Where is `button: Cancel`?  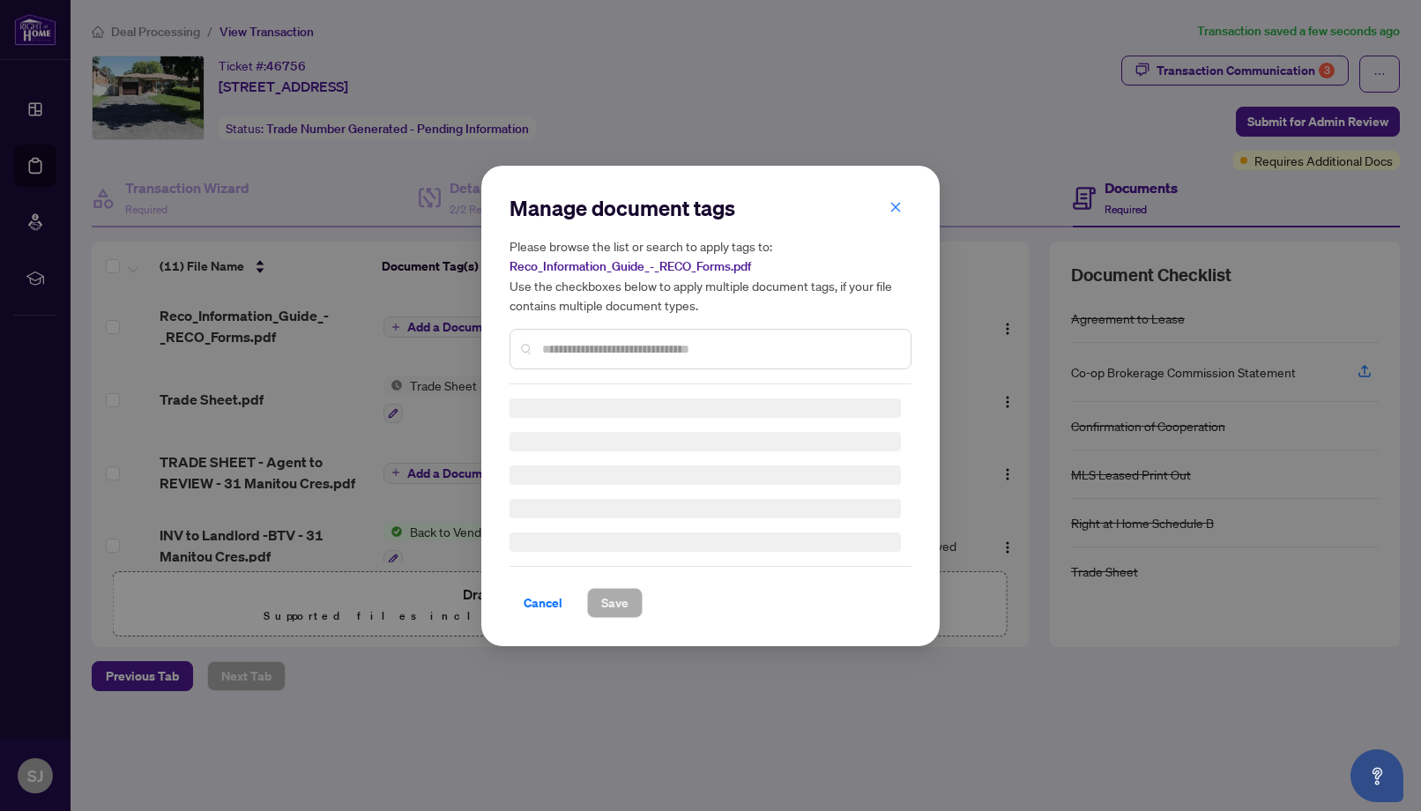 button: Cancel is located at coordinates (543, 603).